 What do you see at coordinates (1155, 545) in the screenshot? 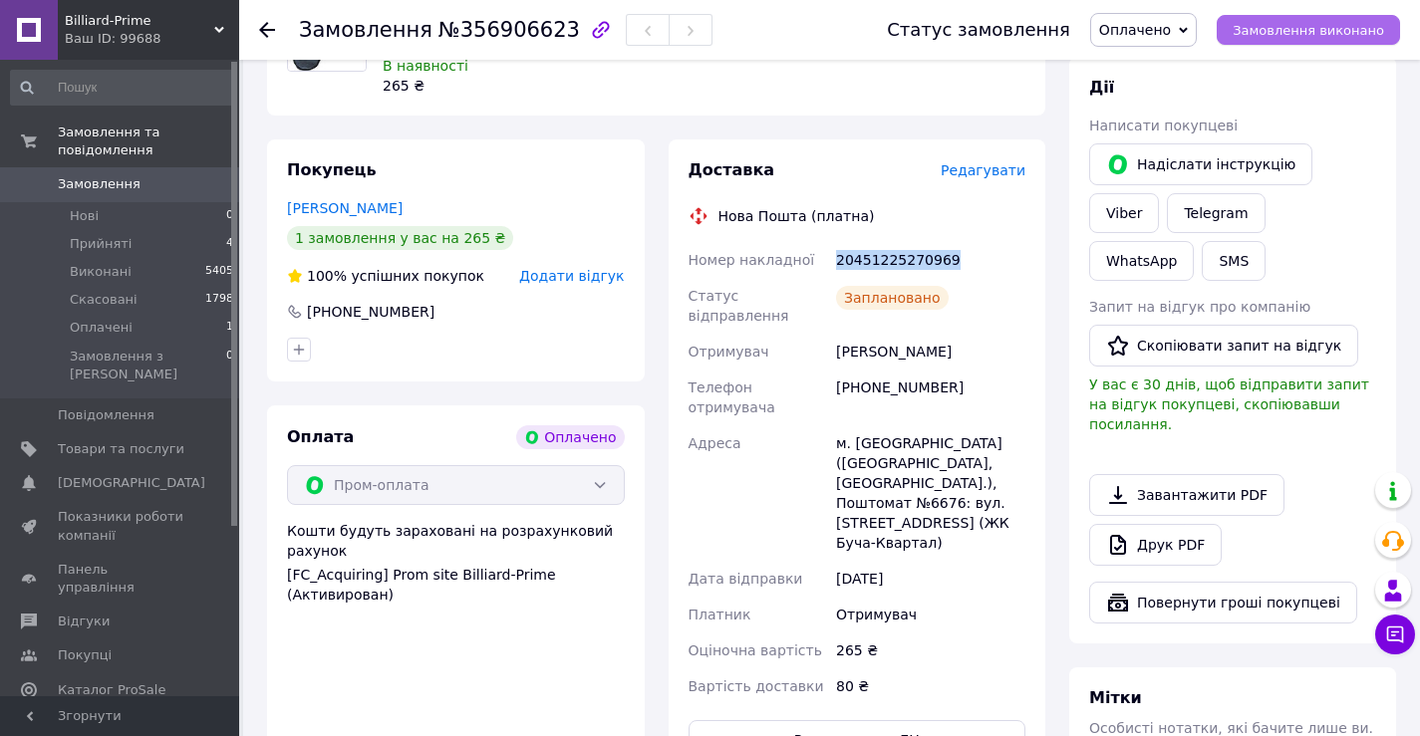
I see `a: Друк PDF` at bounding box center [1155, 545].